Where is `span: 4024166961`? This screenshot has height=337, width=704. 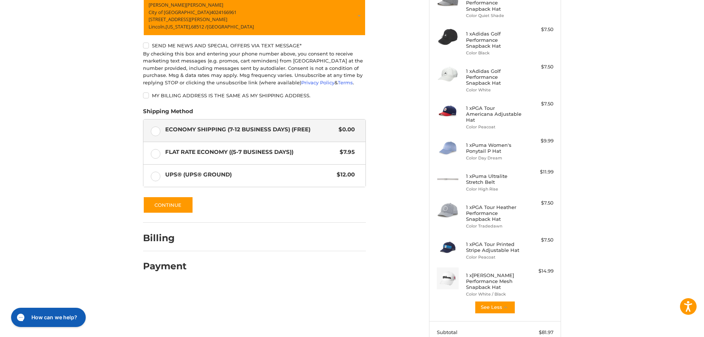
span: 4024166961 is located at coordinates (224, 12).